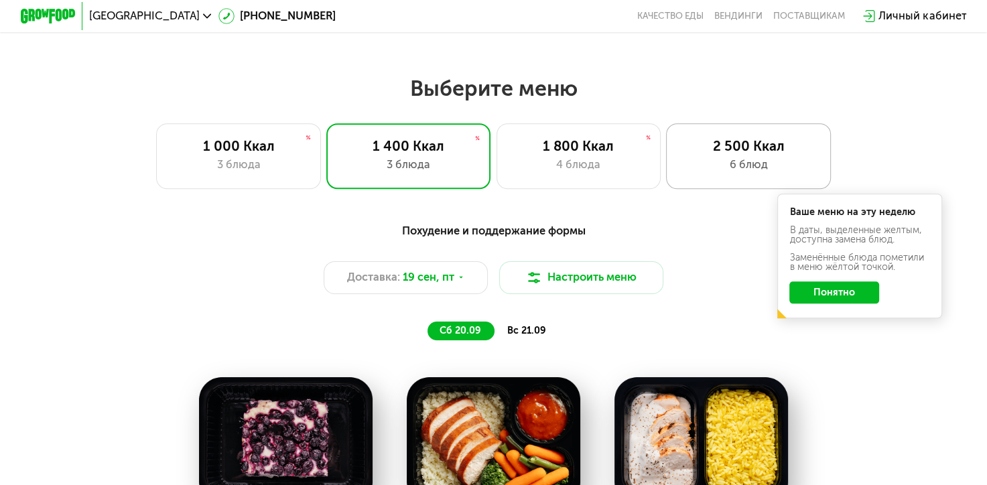  Describe the element at coordinates (859, 212) in the screenshot. I see `div: Ваше меню на эту неделю` at that location.